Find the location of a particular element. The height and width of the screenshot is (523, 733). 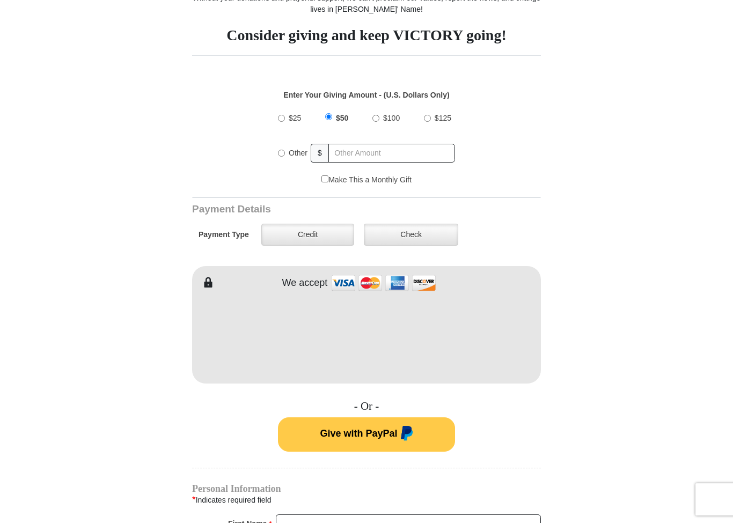

span: $100 is located at coordinates (391, 118).